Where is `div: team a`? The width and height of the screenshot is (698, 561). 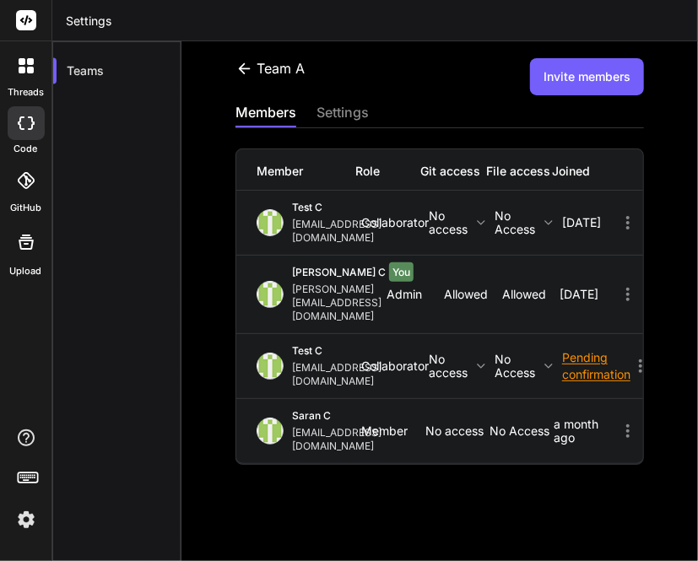 div: team a is located at coordinates (270, 68).